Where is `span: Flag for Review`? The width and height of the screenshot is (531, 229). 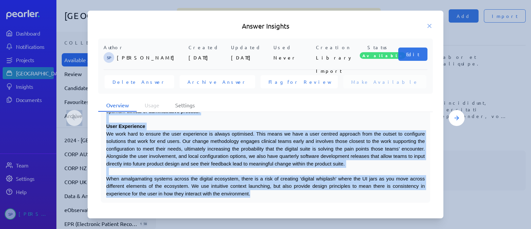 span: Flag for Review is located at coordinates (299, 82).